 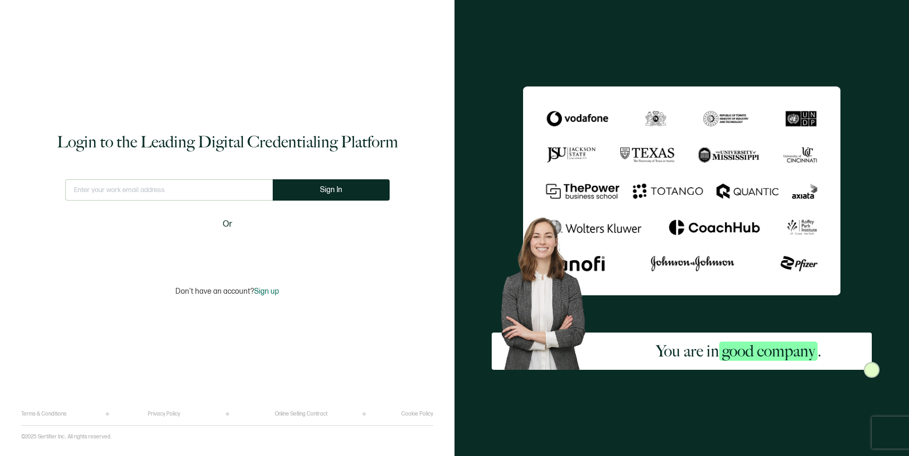 I want to click on a: Terms & Conditions, so click(x=44, y=414).